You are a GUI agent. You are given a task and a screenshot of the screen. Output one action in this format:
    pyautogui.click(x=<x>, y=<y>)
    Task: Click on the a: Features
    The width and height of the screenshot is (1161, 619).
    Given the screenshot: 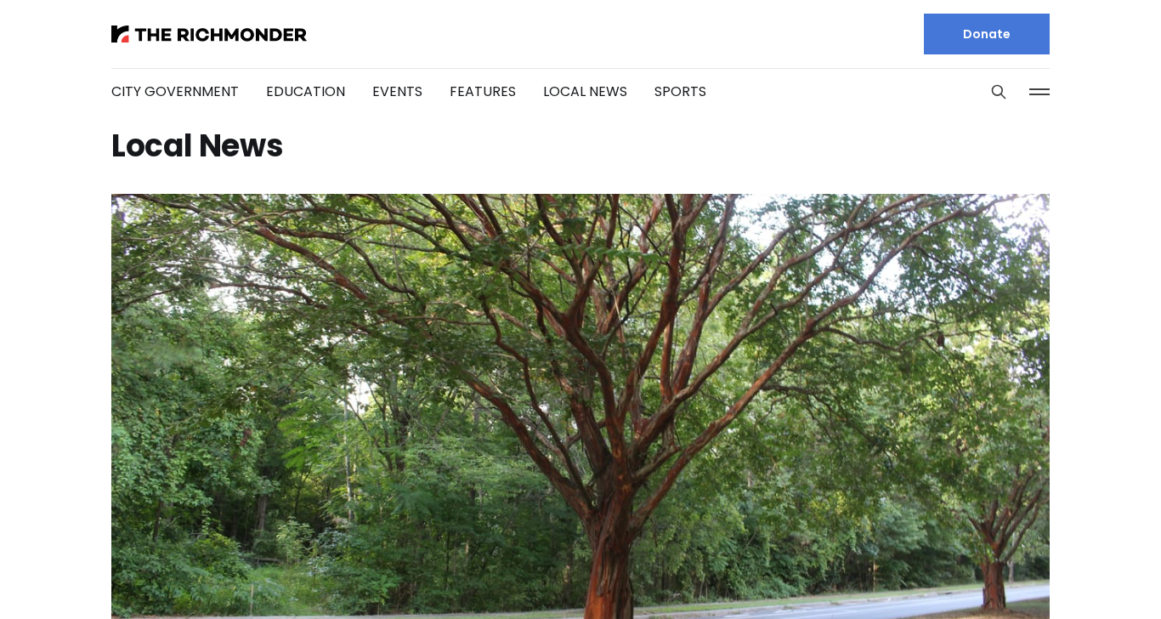 What is the action you would take?
    pyautogui.click(x=483, y=91)
    